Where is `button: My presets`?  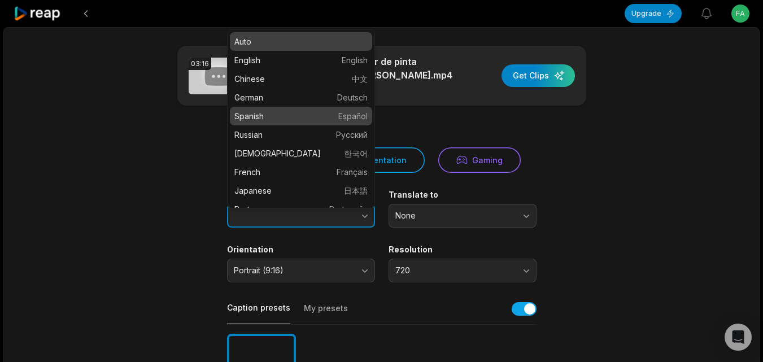
button: My presets is located at coordinates (326, 313).